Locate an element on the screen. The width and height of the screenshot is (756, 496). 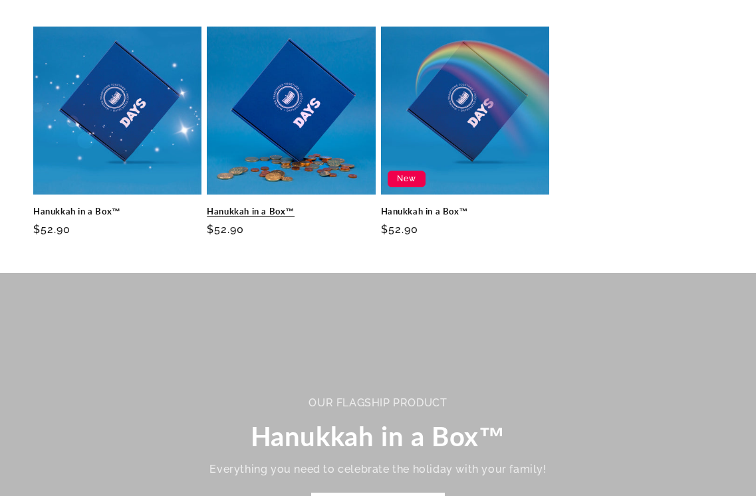
ul: Slider is located at coordinates (378, 138).